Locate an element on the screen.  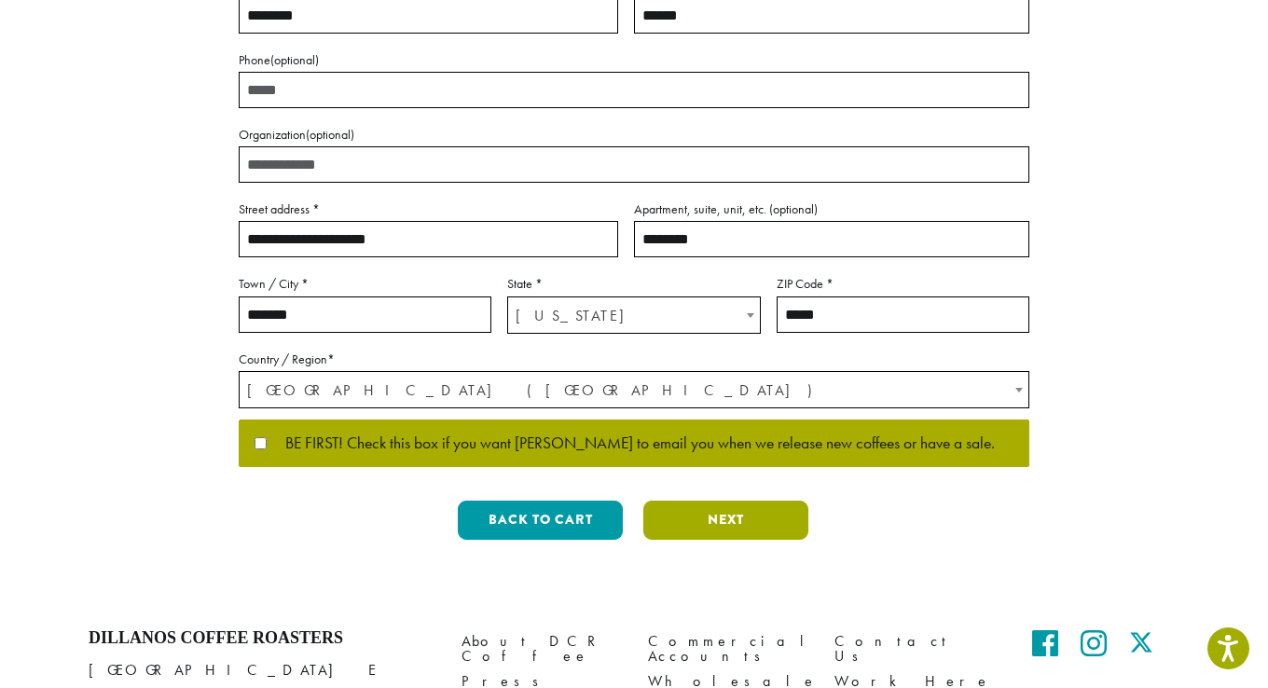
a: Commercial Accounts is located at coordinates (727, 648).